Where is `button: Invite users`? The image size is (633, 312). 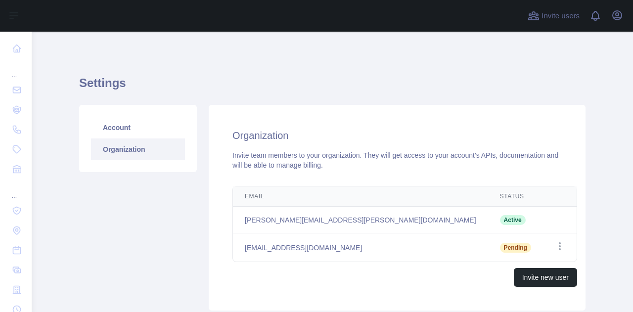 button: Invite users is located at coordinates (554, 16).